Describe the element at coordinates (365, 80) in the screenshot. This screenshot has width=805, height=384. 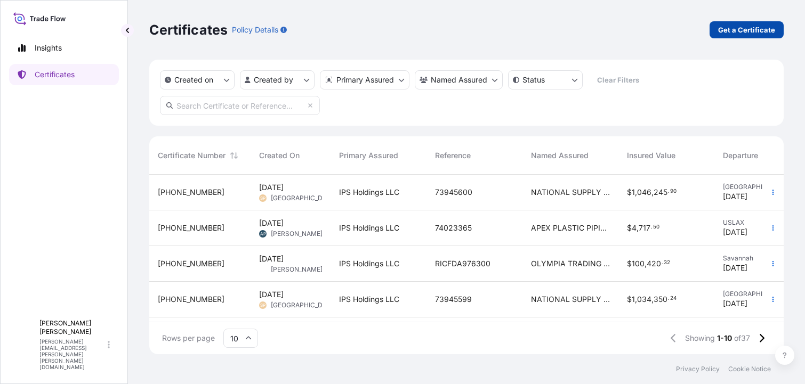
I see `button: distributor Filter options` at that location.